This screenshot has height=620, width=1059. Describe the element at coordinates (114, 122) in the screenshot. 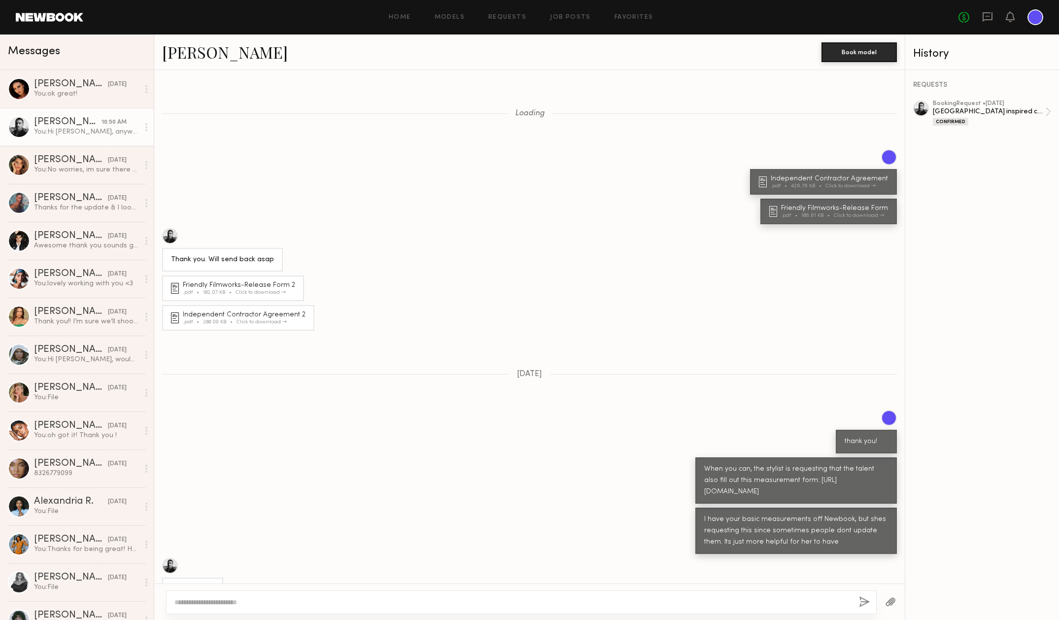

I see `div: 10:50 AM` at that location.